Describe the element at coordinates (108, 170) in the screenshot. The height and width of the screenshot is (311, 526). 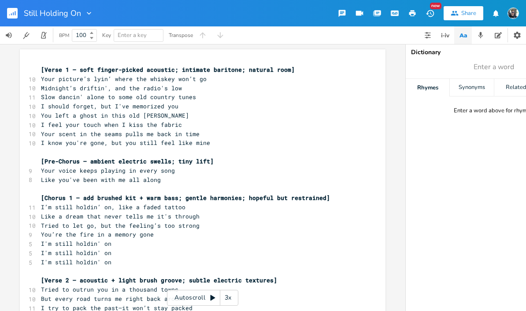
I see `span: Your voice keeps playing in every song` at that location.